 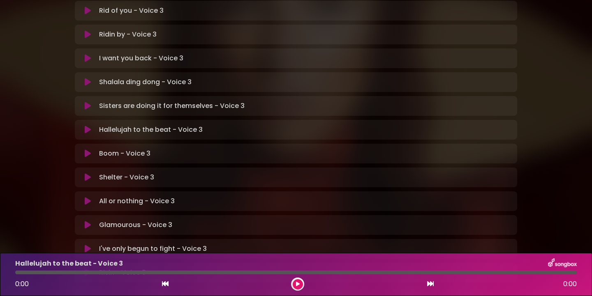 What do you see at coordinates (128, 35) in the screenshot?
I see `p: Ridin by - Voice 3` at bounding box center [128, 35].